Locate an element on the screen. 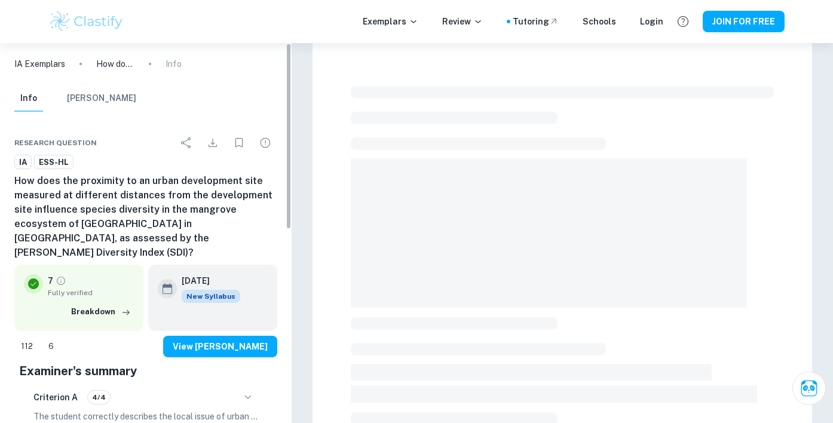 Image resolution: width=833 pixels, height=423 pixels. div: Schools is located at coordinates (600, 22).